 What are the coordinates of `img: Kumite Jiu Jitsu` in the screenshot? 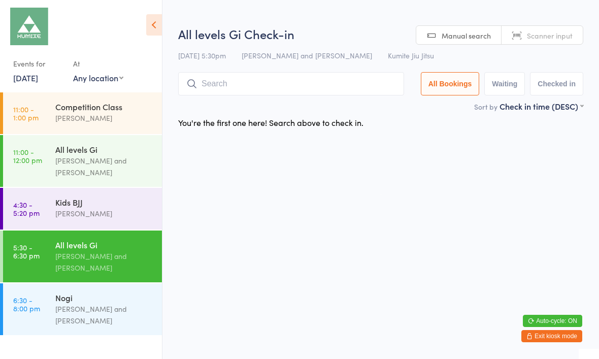 It's located at (29, 26).